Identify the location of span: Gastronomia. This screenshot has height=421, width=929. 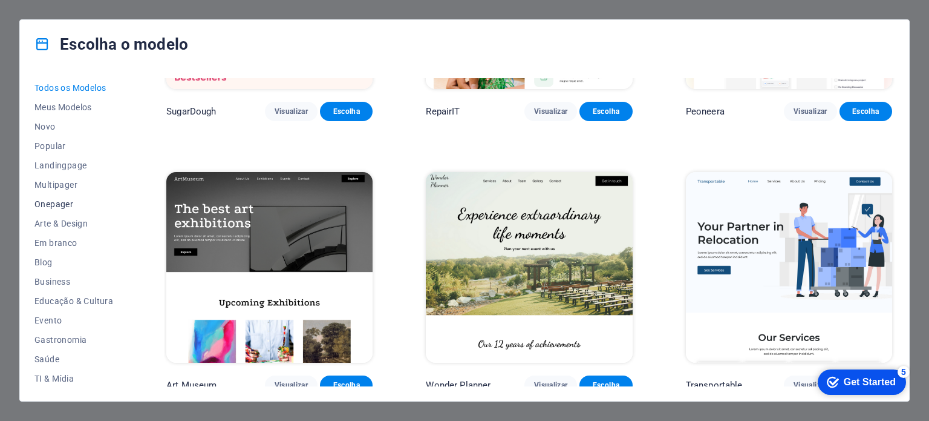
(74, 339).